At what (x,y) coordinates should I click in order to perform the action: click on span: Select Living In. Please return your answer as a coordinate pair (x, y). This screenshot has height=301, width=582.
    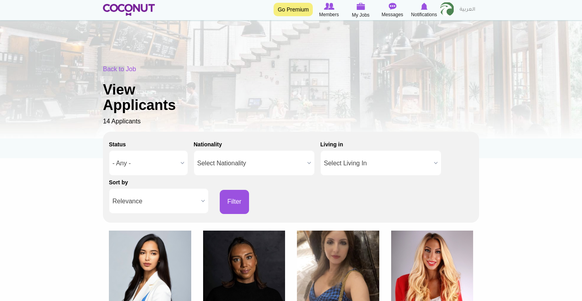
    Looking at the image, I should click on (377, 164).